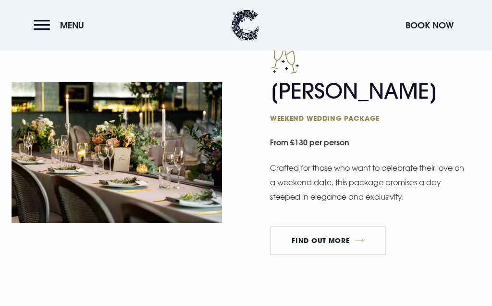 This screenshot has width=492, height=306. What do you see at coordinates (245, 25) in the screenshot?
I see `img: Clandeboye Lodge` at bounding box center [245, 25].